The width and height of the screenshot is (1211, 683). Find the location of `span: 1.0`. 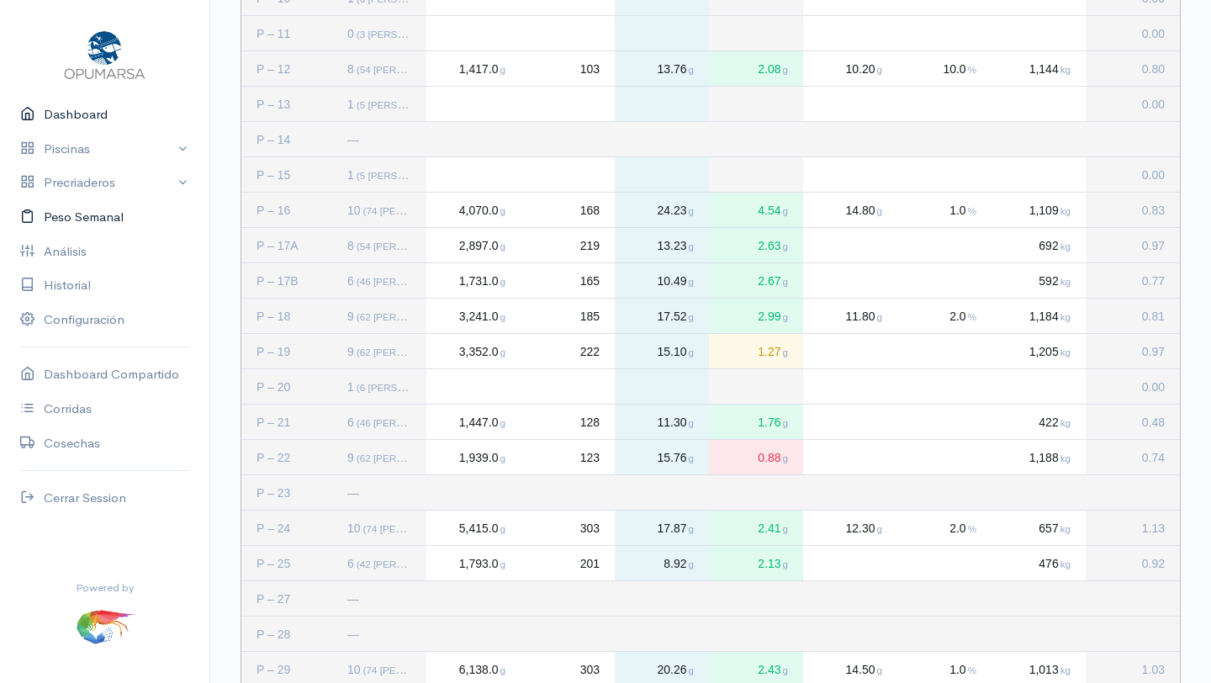

span: 1.0 is located at coordinates (962, 670).